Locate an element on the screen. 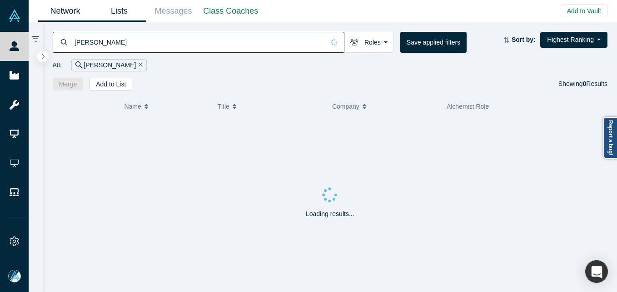 Image resolution: width=617 pixels, height=292 pixels. strong: Sort by: is located at coordinates (523, 40).